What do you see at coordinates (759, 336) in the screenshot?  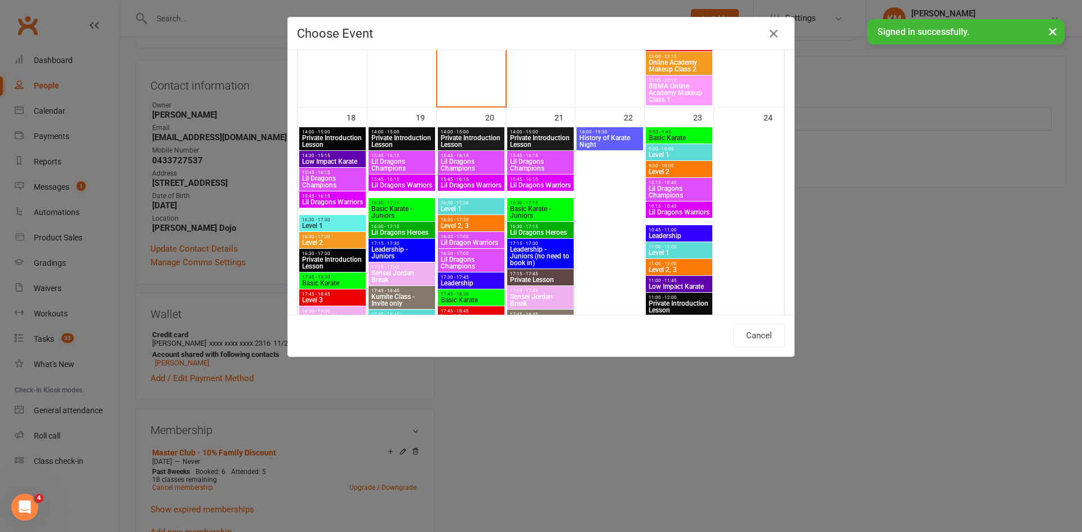 I see `button: Cancel` at bounding box center [759, 336].